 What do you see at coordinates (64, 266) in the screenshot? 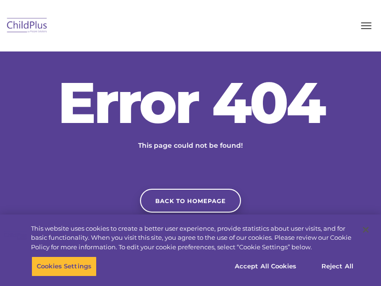
I see `button: Cookies Settings` at bounding box center [64, 266].